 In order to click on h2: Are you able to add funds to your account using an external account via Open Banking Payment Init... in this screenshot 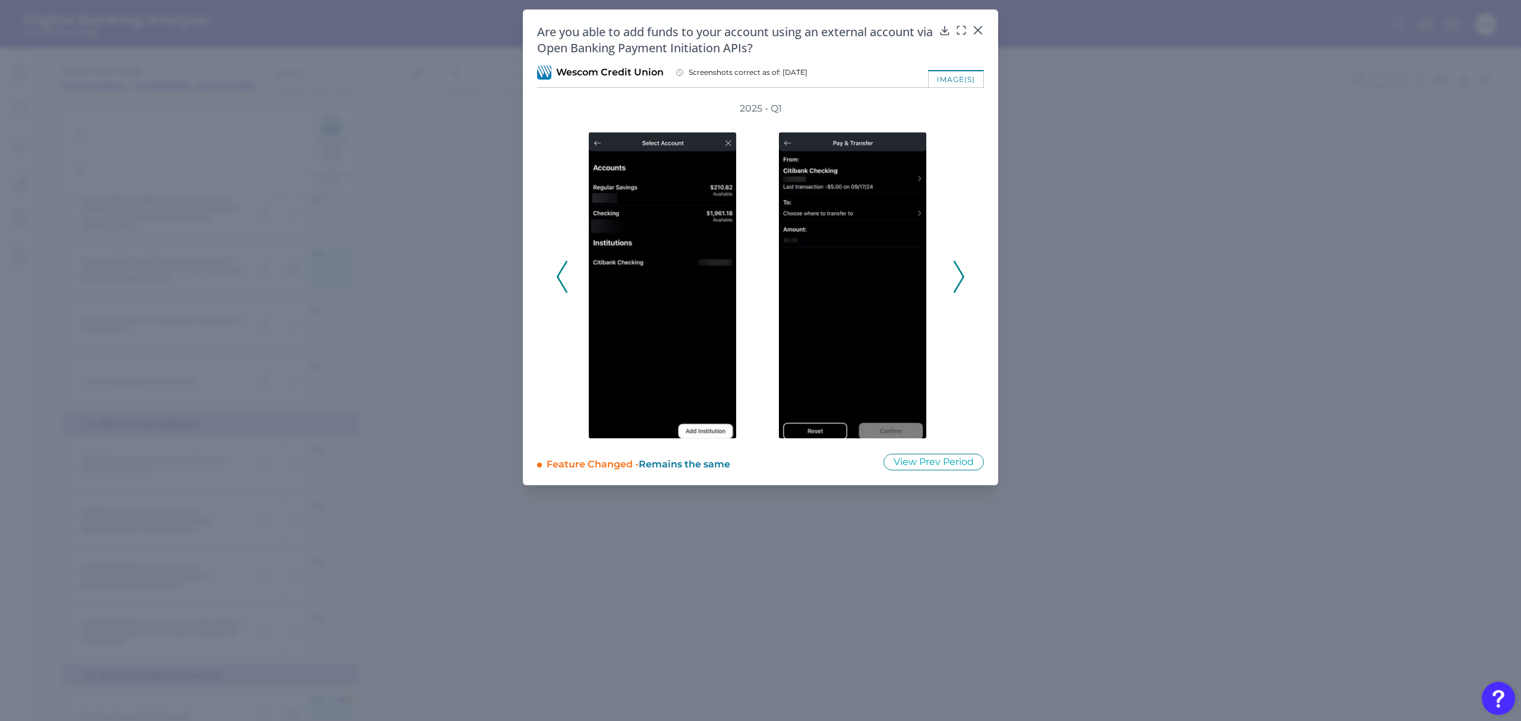, I will do `click(735, 40)`.